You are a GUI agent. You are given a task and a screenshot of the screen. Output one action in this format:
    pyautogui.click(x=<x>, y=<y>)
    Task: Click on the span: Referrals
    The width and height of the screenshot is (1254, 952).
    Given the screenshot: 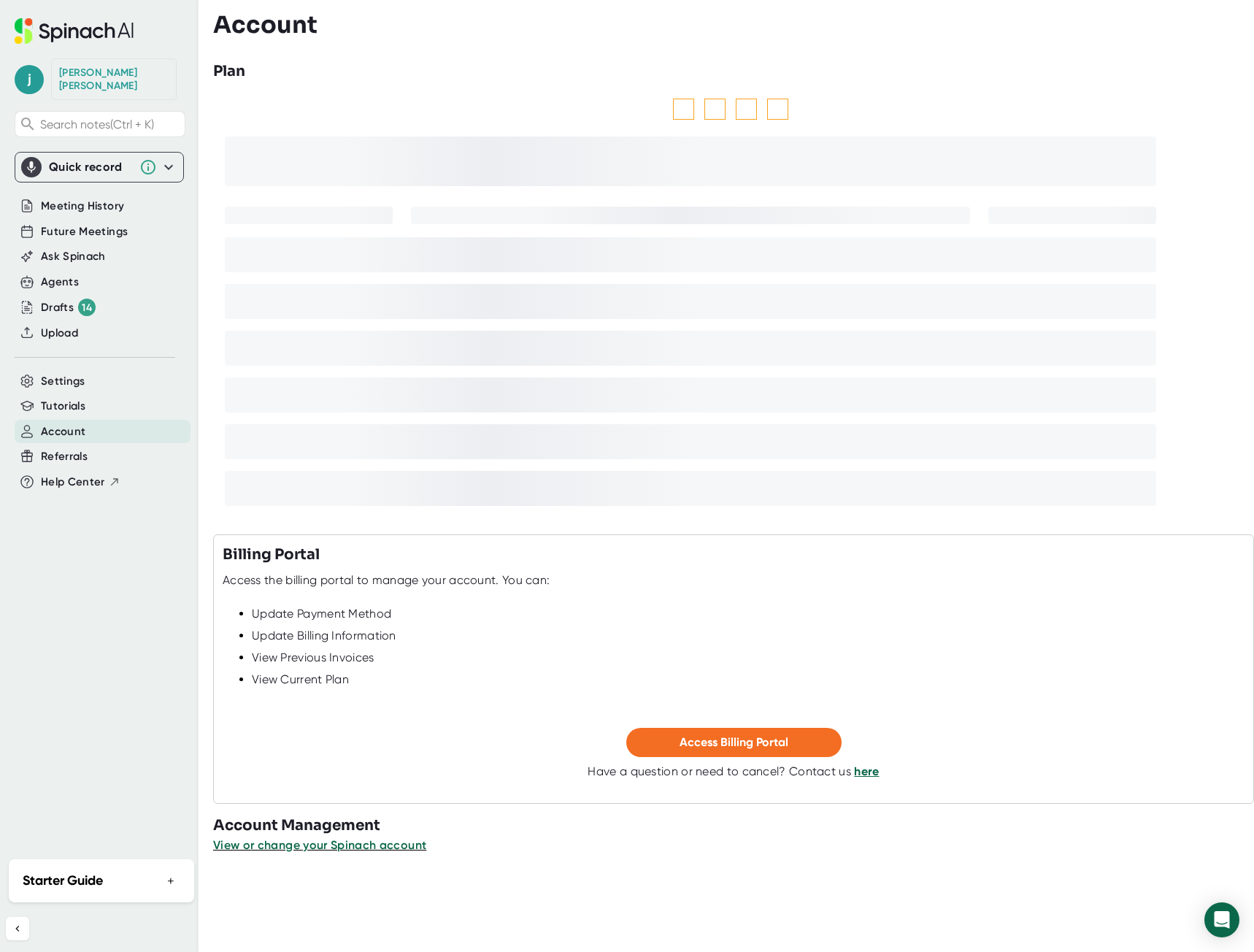 What is the action you would take?
    pyautogui.click(x=64, y=456)
    